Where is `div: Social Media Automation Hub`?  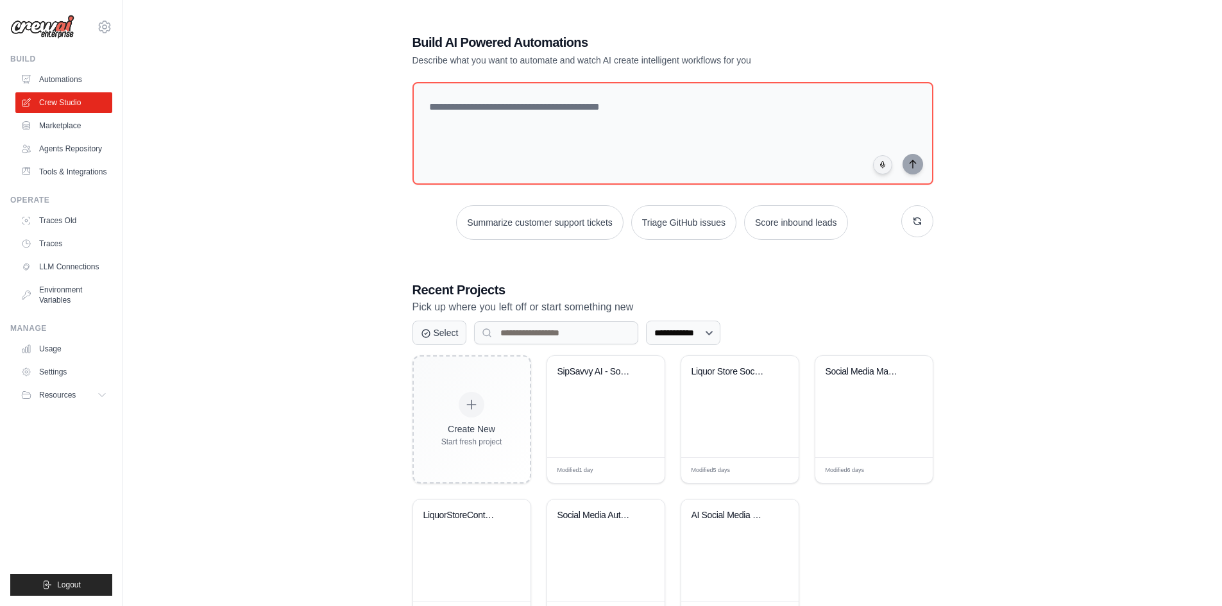
div: Social Media Automation Hub is located at coordinates (596, 516).